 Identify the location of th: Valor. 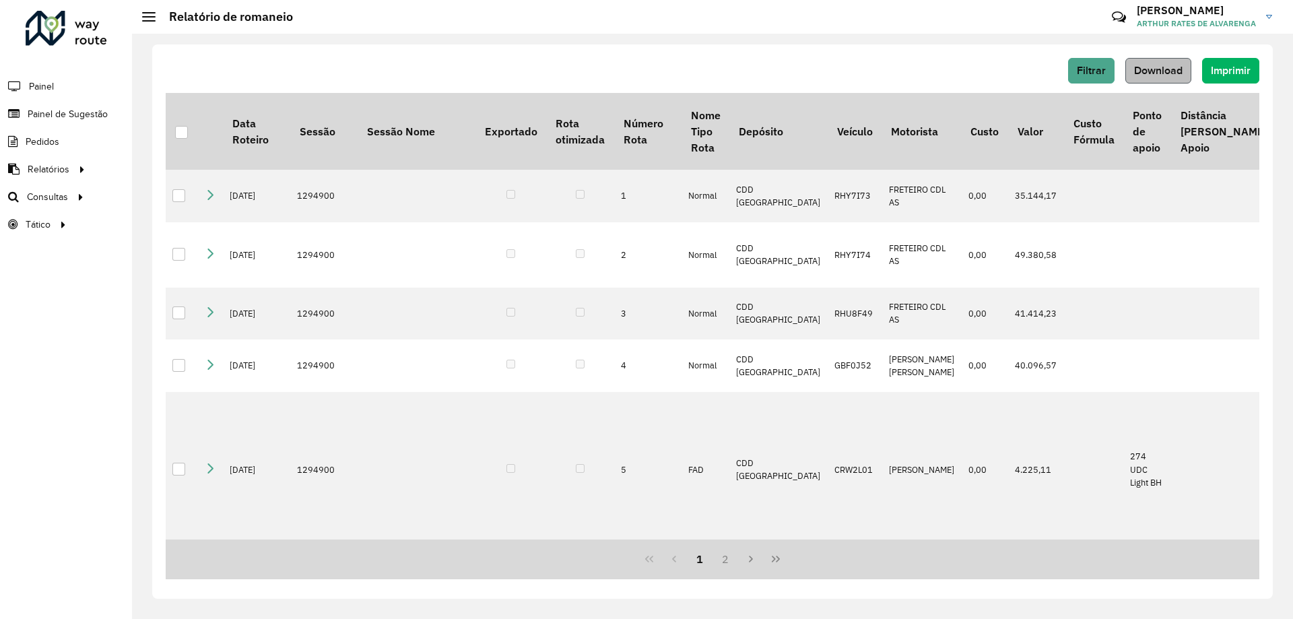
(1036, 131).